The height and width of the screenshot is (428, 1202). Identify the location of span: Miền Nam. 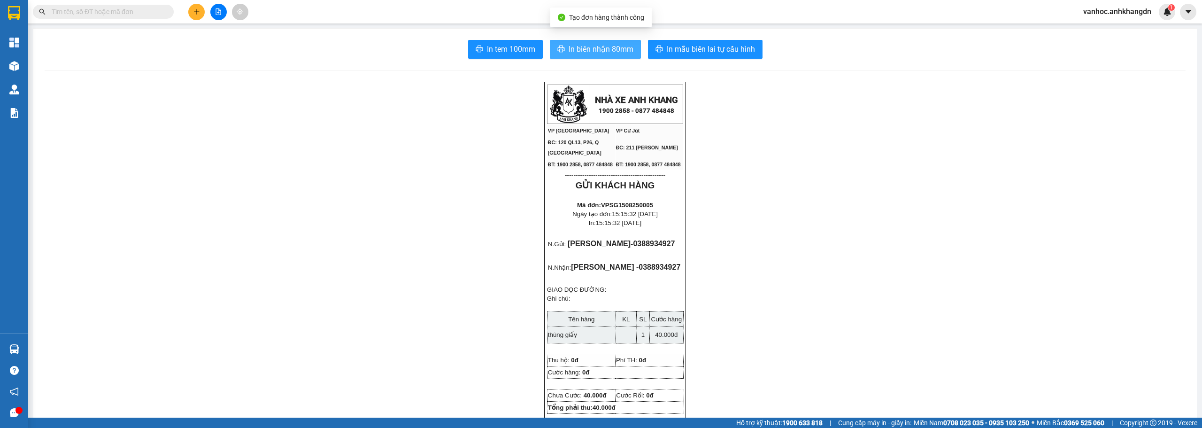
(972, 423).